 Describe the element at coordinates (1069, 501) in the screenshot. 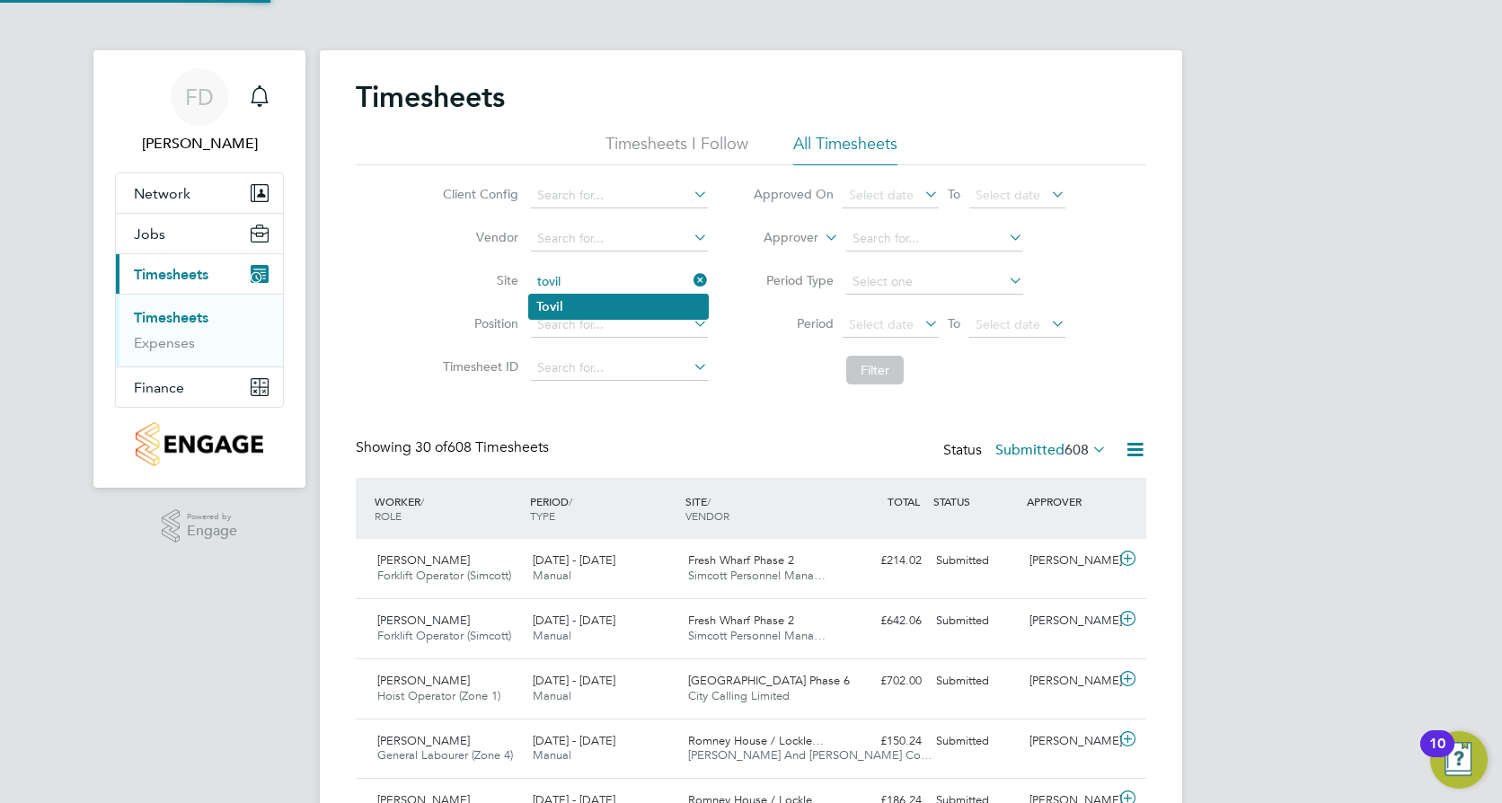

I see `div: APPROVER` at that location.